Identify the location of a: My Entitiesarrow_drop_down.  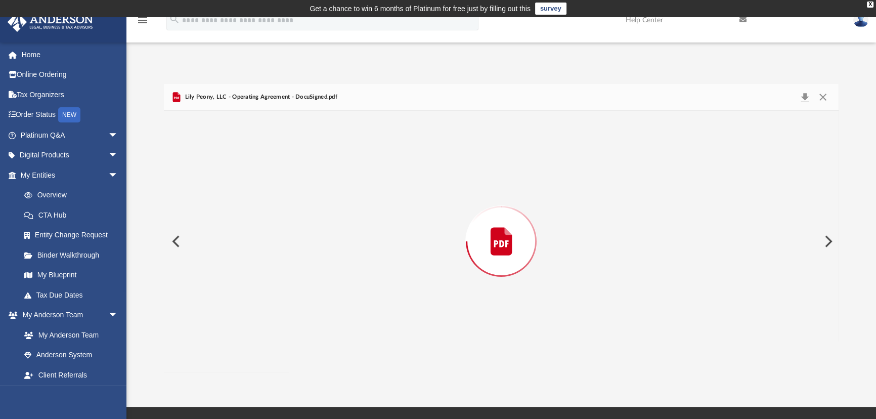
(70, 175).